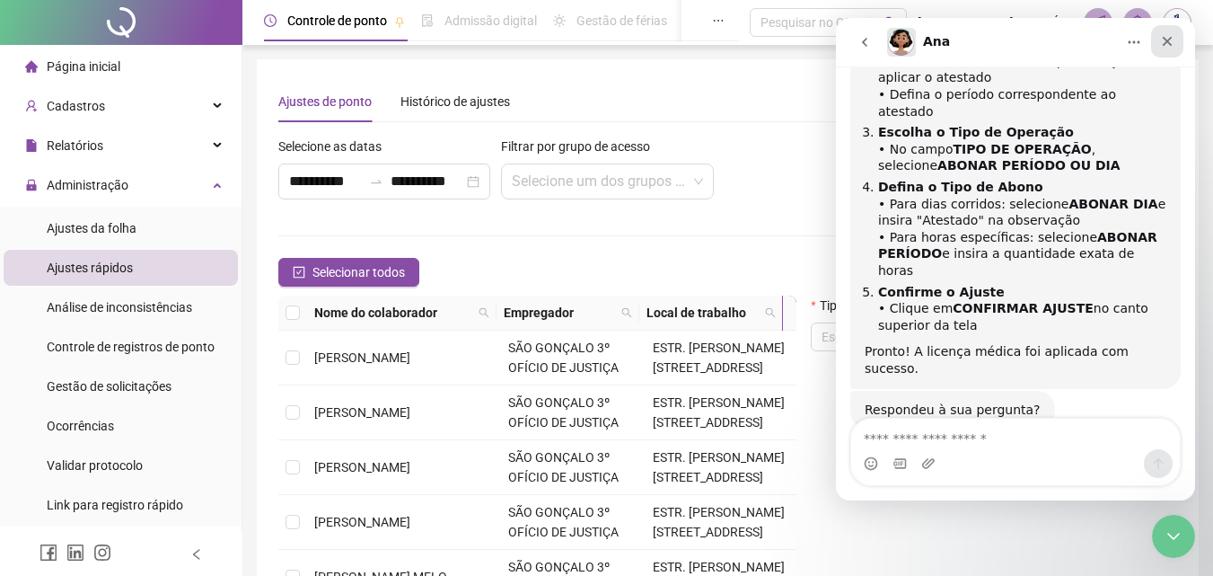 The width and height of the screenshot is (1213, 576). Describe the element at coordinates (187, 290) in the screenshot. I see `b: CONFIRMAR AJUSTE` at that location.